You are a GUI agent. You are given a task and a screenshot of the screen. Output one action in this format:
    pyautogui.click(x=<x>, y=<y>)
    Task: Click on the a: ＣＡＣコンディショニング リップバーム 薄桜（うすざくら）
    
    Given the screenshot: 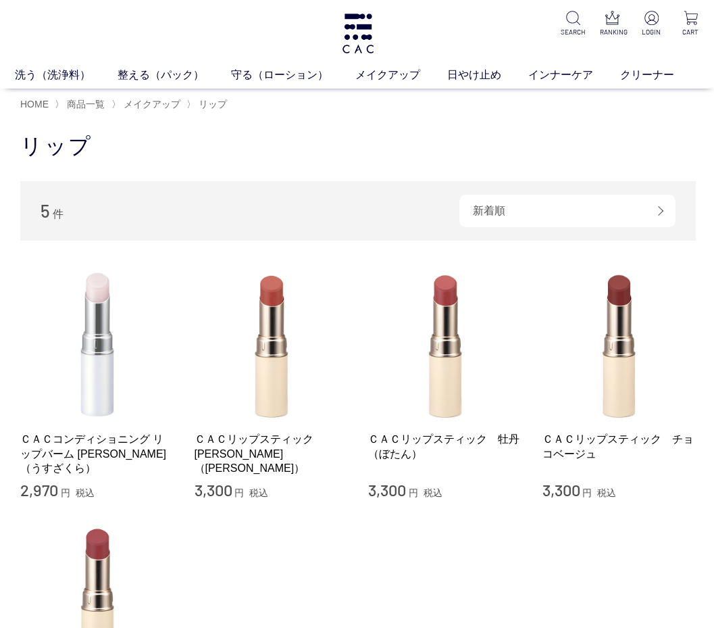 What is the action you would take?
    pyautogui.click(x=97, y=345)
    